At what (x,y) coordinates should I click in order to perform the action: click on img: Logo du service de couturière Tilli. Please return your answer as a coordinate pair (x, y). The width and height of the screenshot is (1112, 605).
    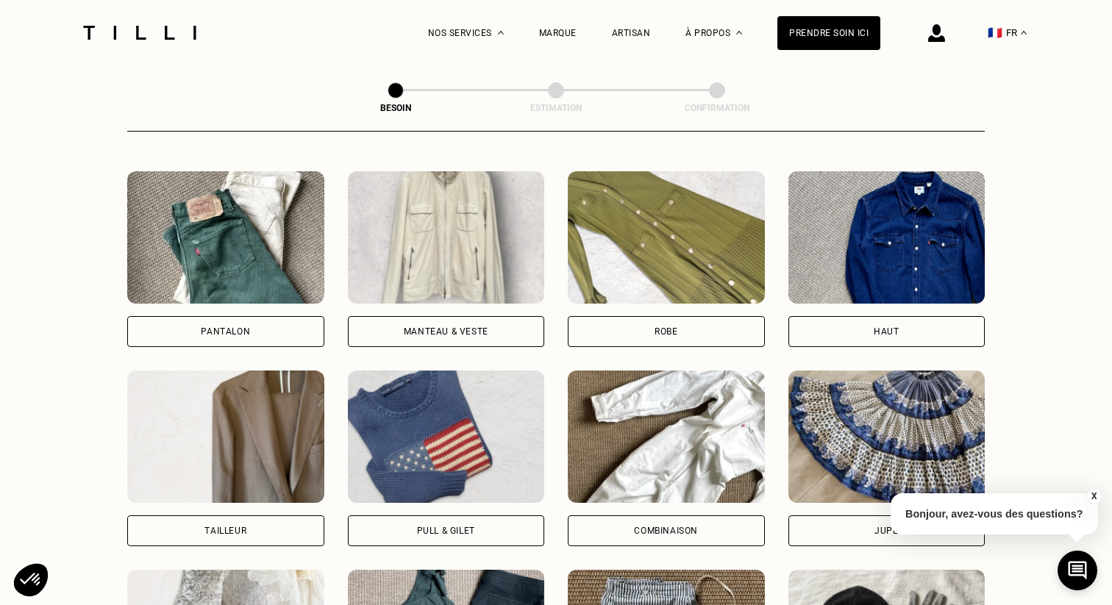
    Looking at the image, I should click on (140, 32).